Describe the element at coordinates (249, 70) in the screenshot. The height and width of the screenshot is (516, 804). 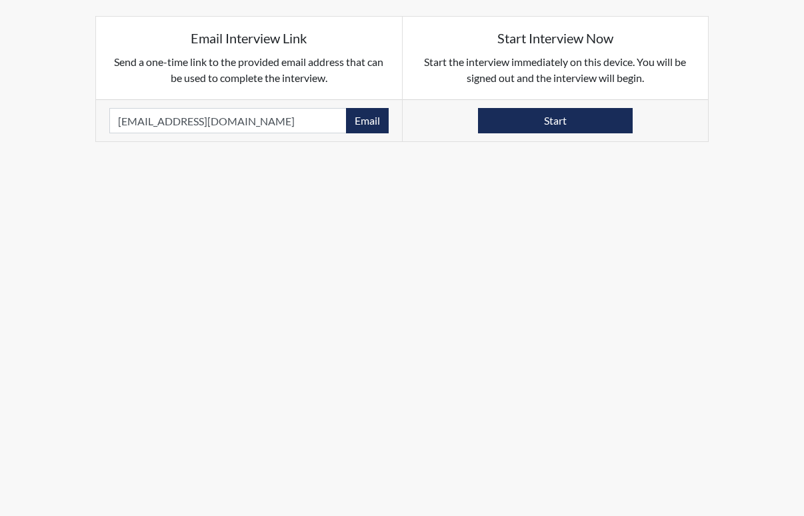
I see `p: Send a one-time link to the provided email address that can be used to complete the interview.` at that location.